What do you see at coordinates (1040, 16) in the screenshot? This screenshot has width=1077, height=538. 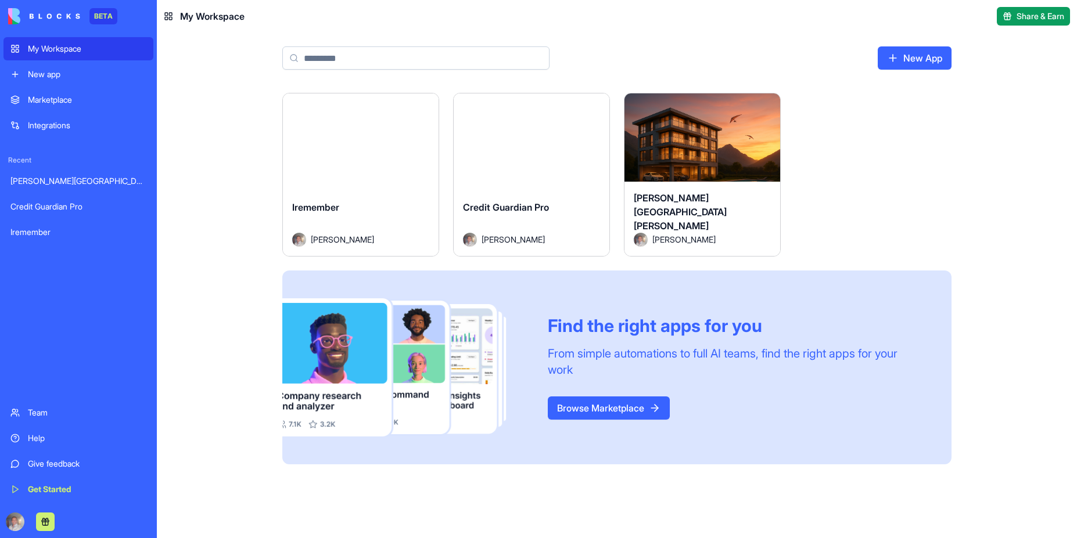 I see `span: Share & Earn` at bounding box center [1040, 16].